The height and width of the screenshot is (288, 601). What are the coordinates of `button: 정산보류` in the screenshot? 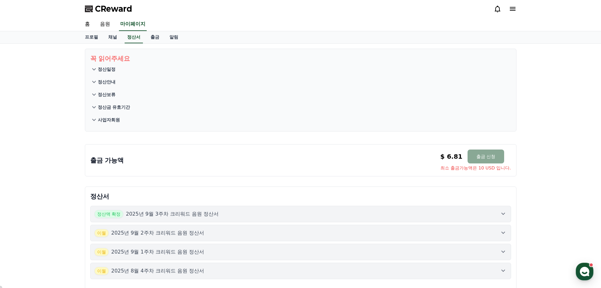 It's located at (301, 94).